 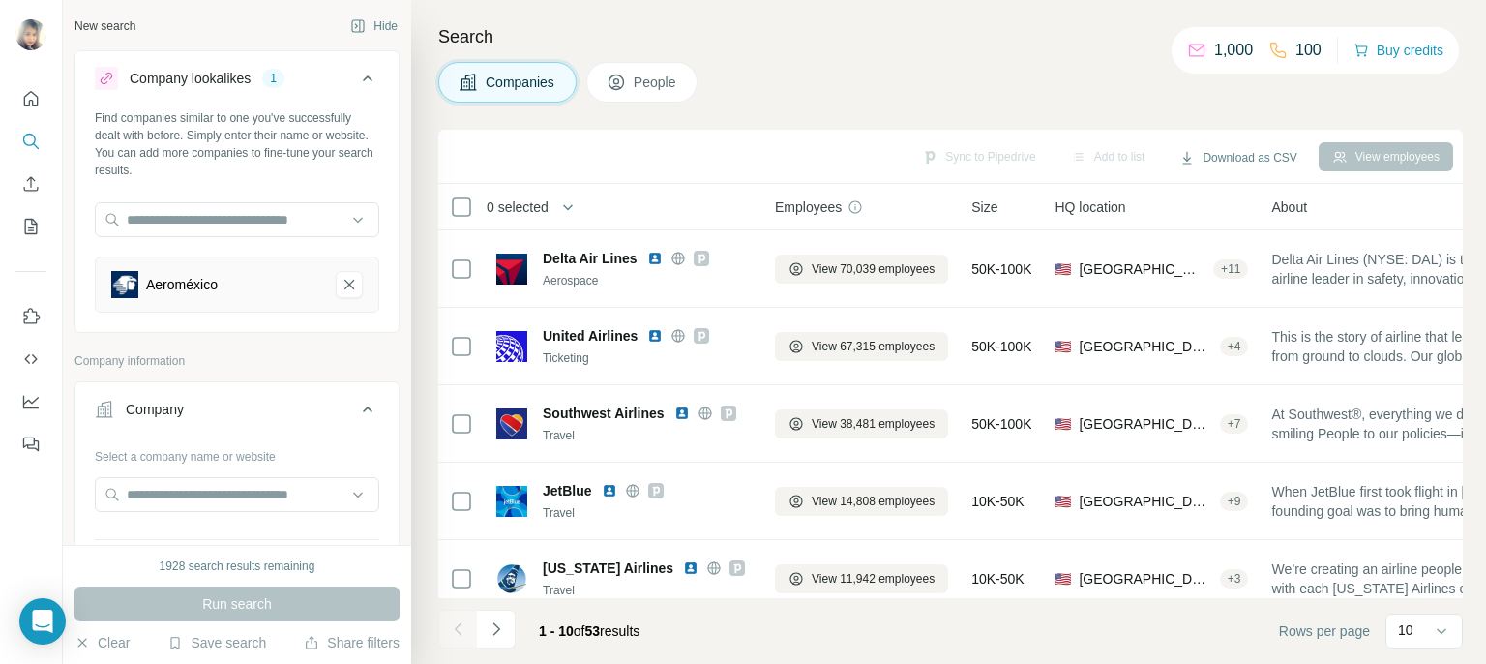 What do you see at coordinates (190, 78) in the screenshot?
I see `div: Company lookalikes` at bounding box center [190, 78].